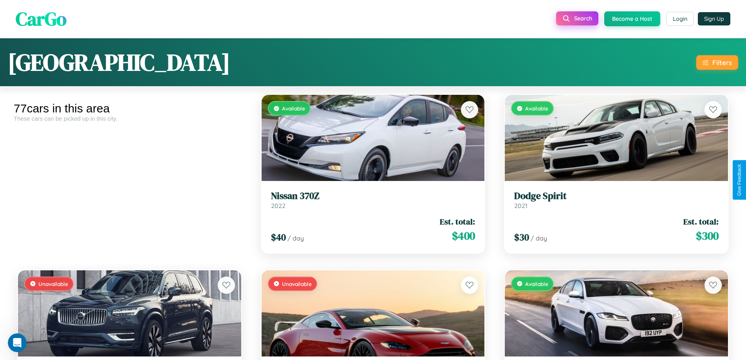  Describe the element at coordinates (708, 236) in the screenshot. I see `span: $ 300` at that location.